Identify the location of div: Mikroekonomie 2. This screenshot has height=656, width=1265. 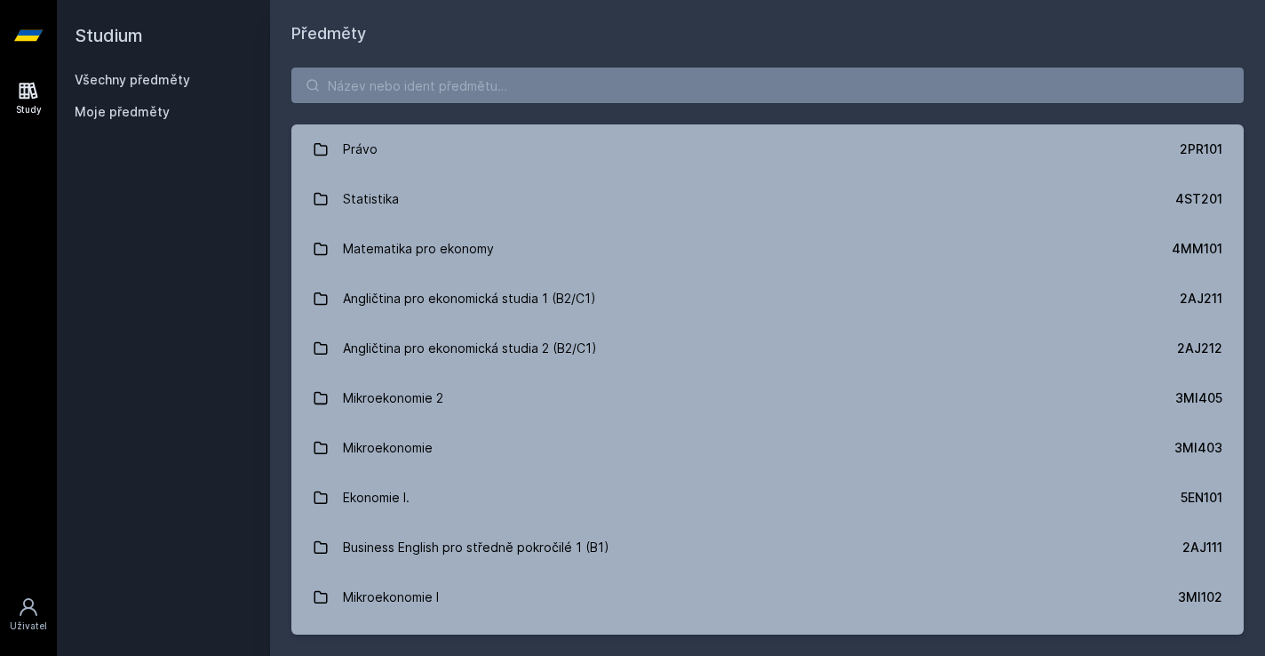
(393, 398).